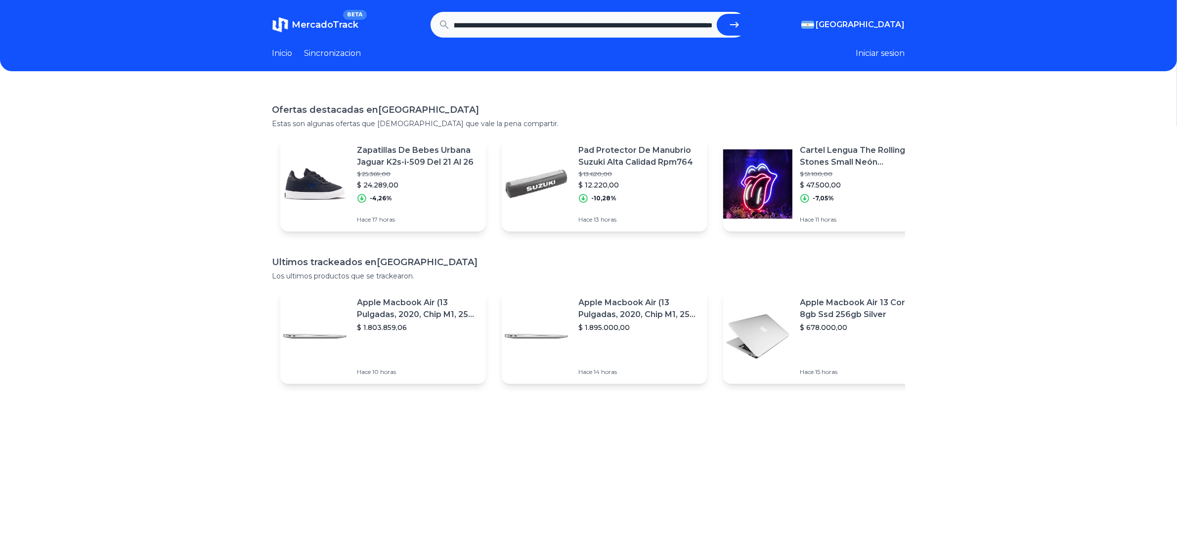 This screenshot has height=554, width=1177. Describe the element at coordinates (639, 185) in the screenshot. I see `p: $ 12.220,00` at that location.